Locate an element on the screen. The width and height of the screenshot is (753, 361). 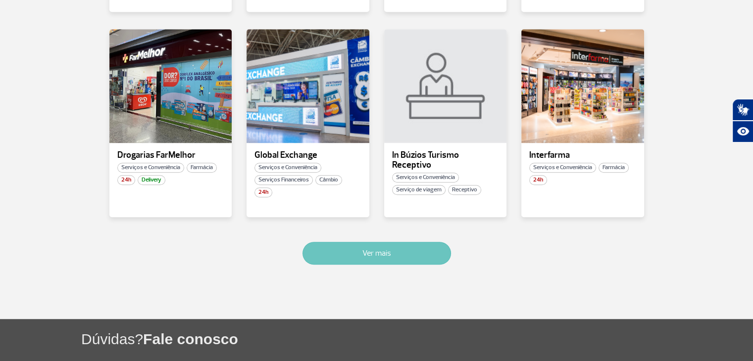
button: Abrir tradutor de língua de sinais. is located at coordinates (742, 110).